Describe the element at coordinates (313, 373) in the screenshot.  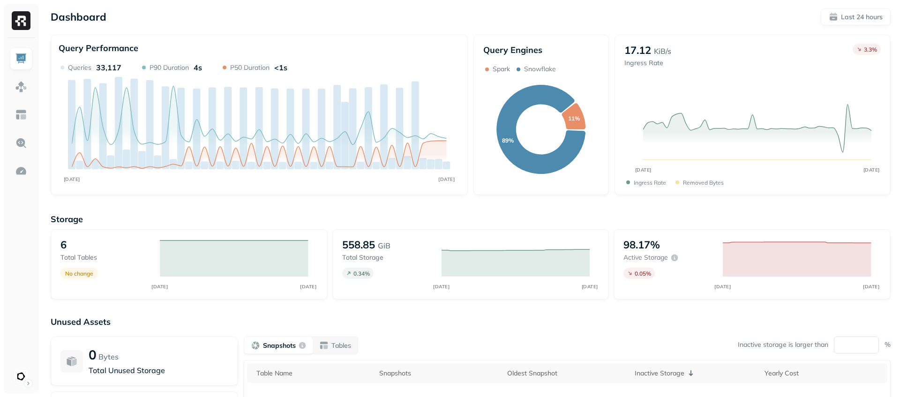
I see `div: Table Name` at that location.